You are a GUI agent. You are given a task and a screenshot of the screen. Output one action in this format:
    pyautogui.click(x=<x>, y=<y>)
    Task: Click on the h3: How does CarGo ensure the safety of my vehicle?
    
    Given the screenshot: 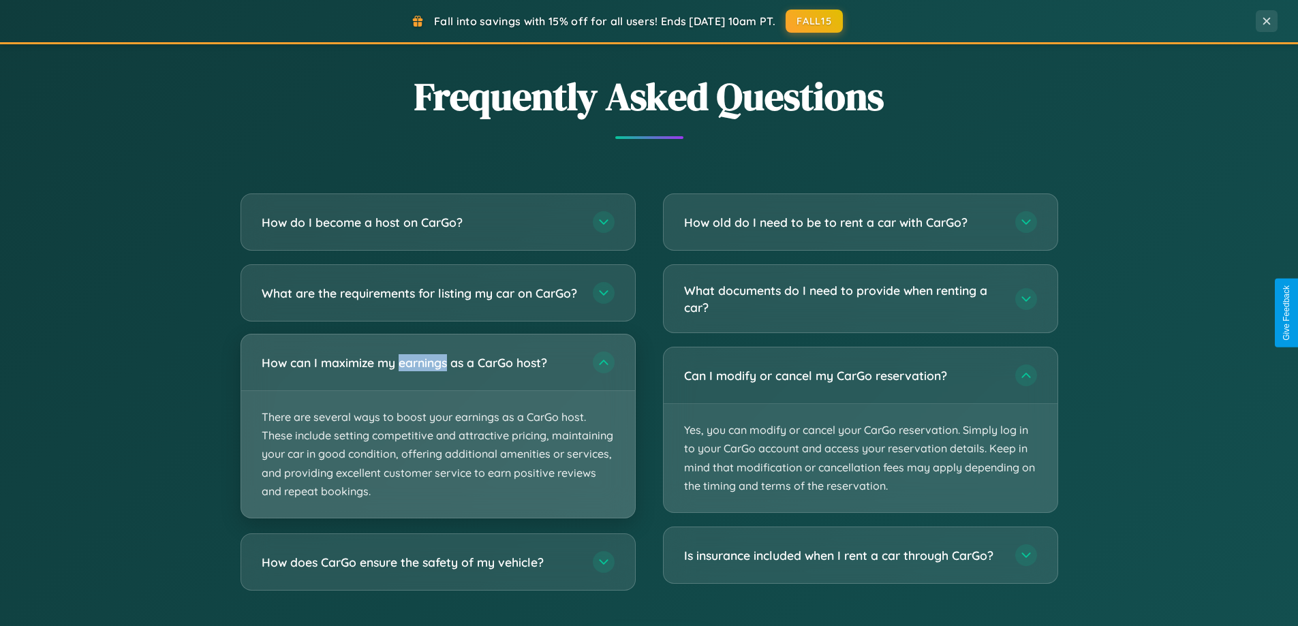 What is the action you would take?
    pyautogui.click(x=421, y=562)
    